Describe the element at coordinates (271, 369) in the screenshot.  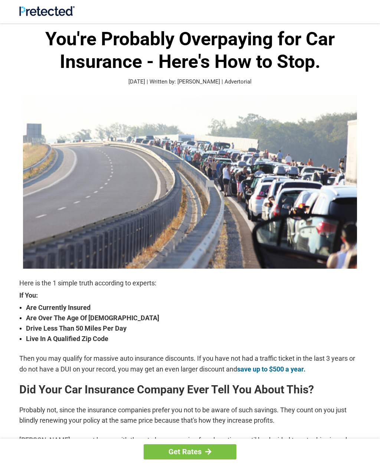
I see `a: save up to $500 a year.` at that location.